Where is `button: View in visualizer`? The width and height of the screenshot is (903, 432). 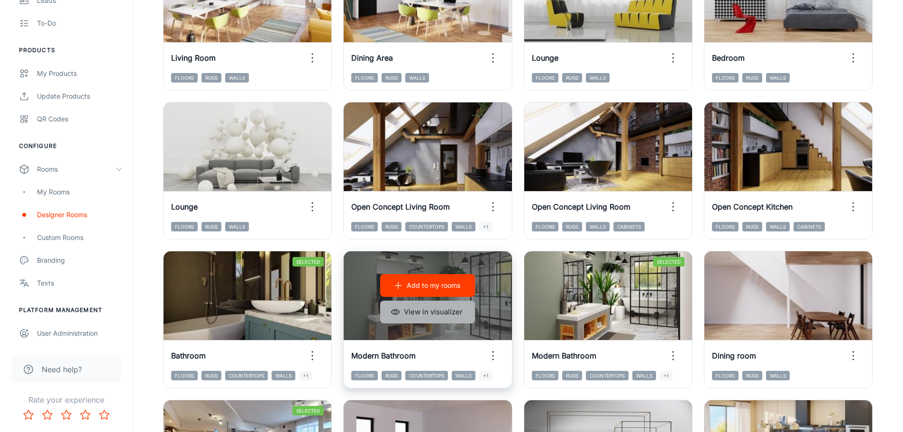
button: View in visualizer is located at coordinates (428, 312).